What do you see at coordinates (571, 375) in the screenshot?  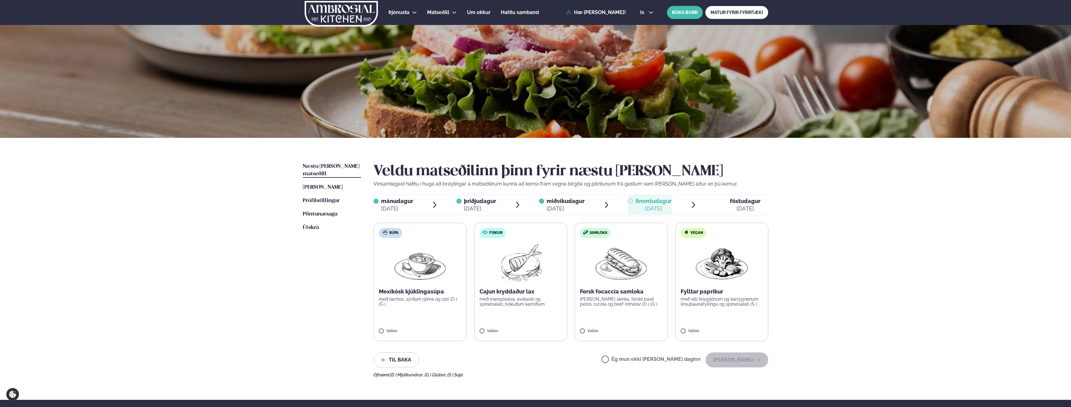 I see `div: Ofnæmi:` at bounding box center [571, 375].